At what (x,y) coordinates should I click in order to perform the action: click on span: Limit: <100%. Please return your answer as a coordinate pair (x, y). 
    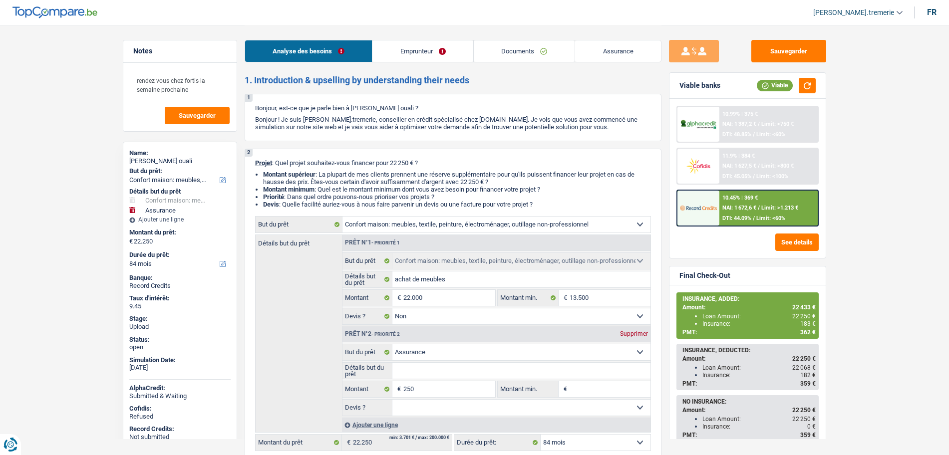
    Looking at the image, I should click on (772, 176).